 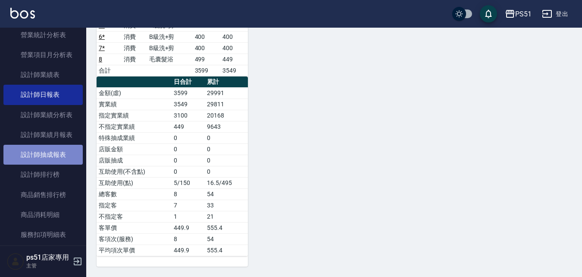 I want to click on a: 設計師業績月報表, so click(x=43, y=135).